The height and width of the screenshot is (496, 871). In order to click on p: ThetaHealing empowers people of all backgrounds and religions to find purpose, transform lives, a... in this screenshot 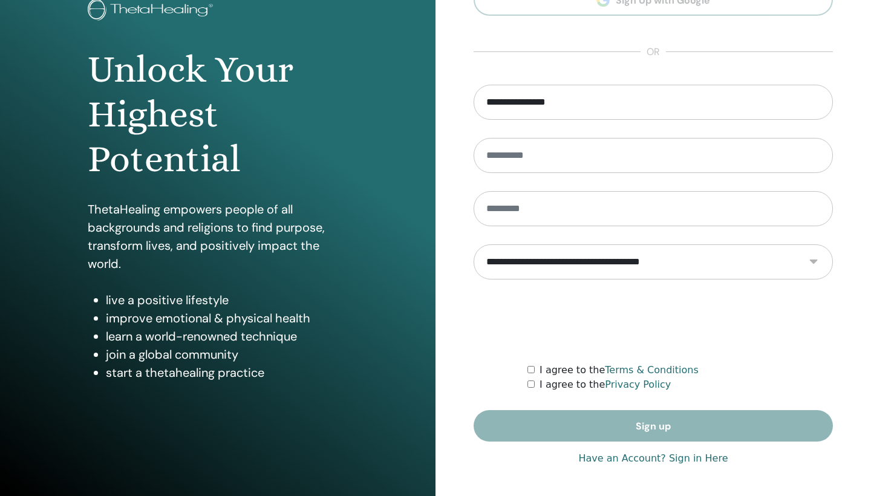, I will do `click(218, 237)`.